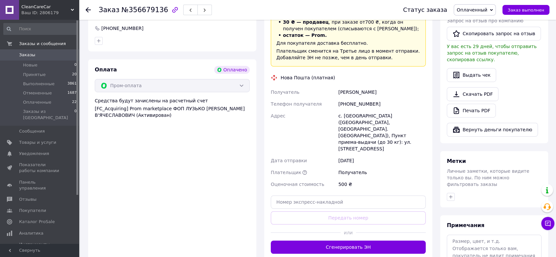  I want to click on div: Нова Пошта (платная), so click(308, 78).